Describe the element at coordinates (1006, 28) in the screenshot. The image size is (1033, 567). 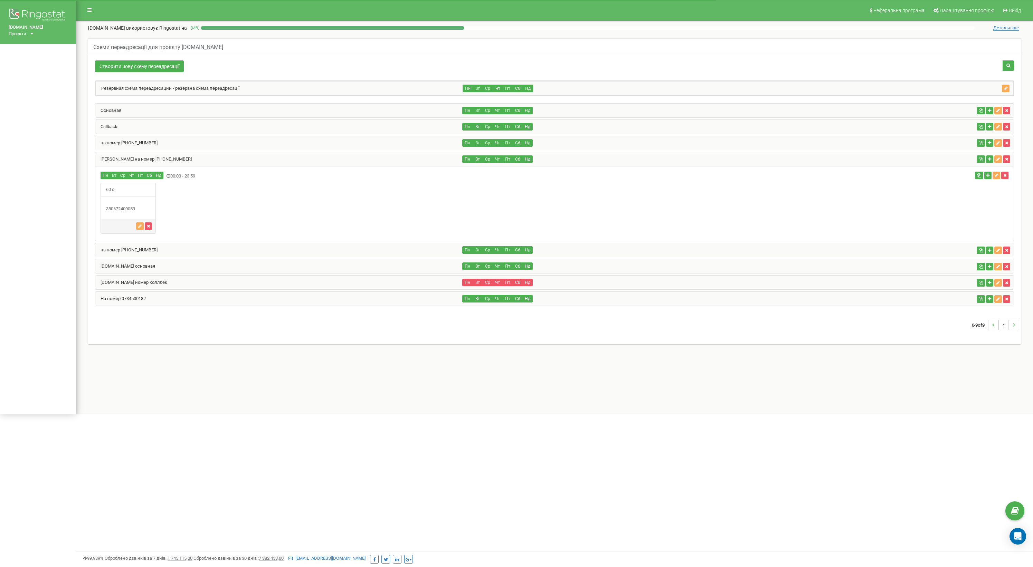
I see `span: Детальніше` at that location.